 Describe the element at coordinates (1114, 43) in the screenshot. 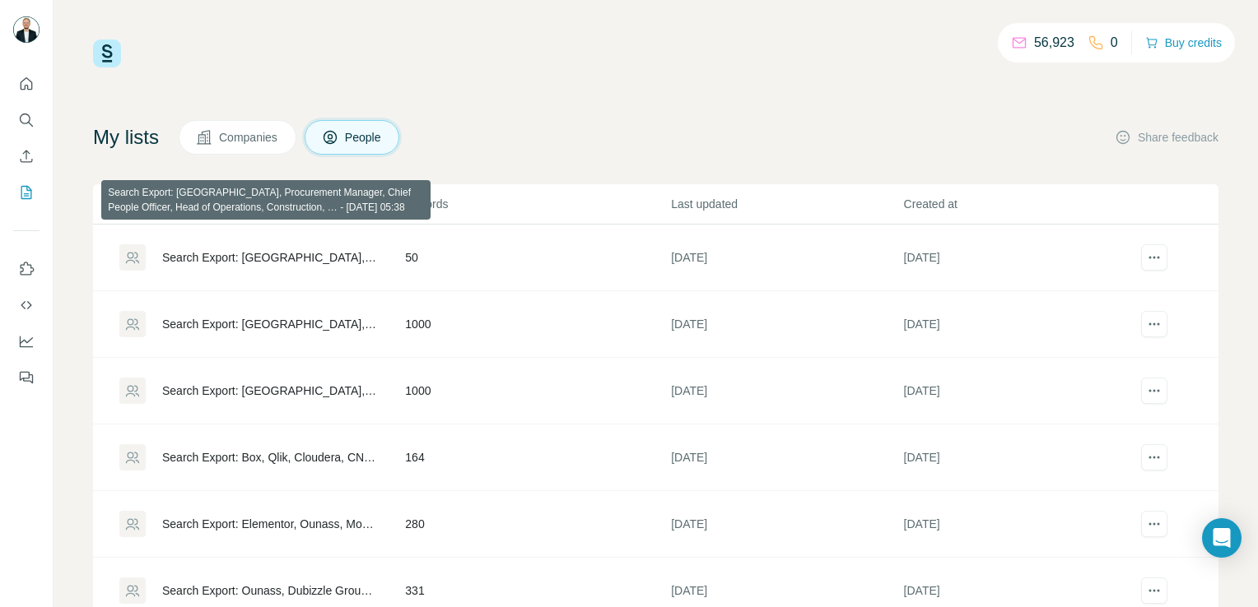

I see `p: 0` at that location.